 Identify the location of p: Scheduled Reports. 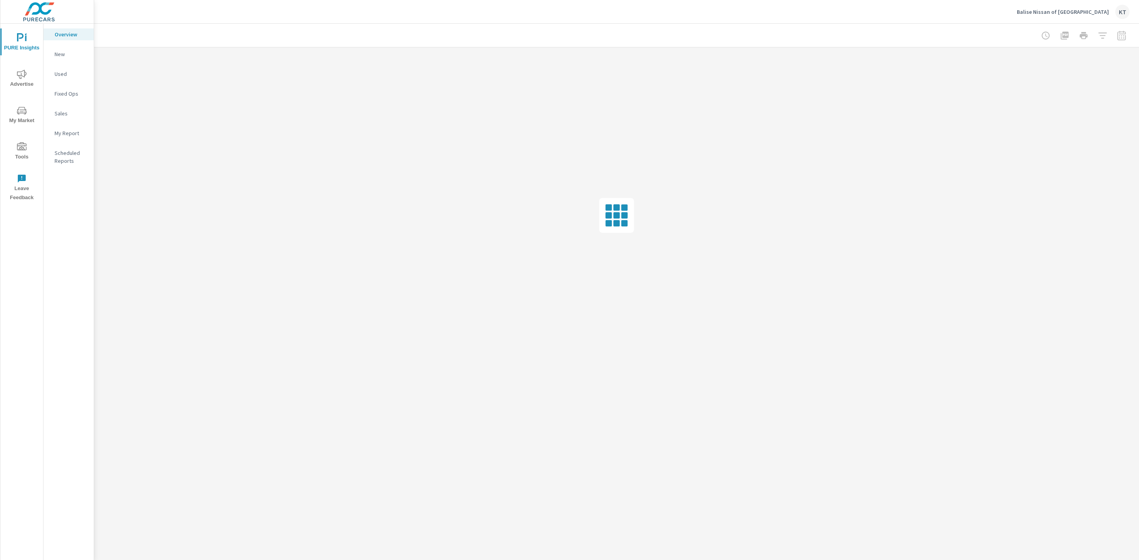
(71, 157).